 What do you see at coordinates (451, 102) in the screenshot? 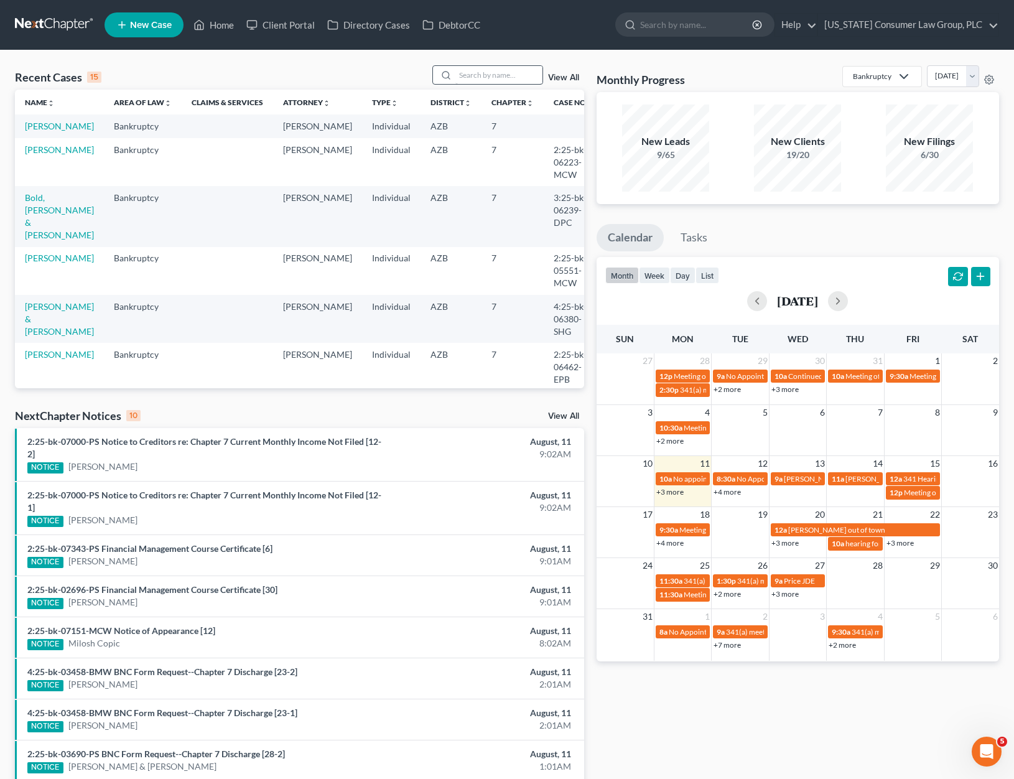
I see `a: Districtunfold_more` at bounding box center [451, 102].